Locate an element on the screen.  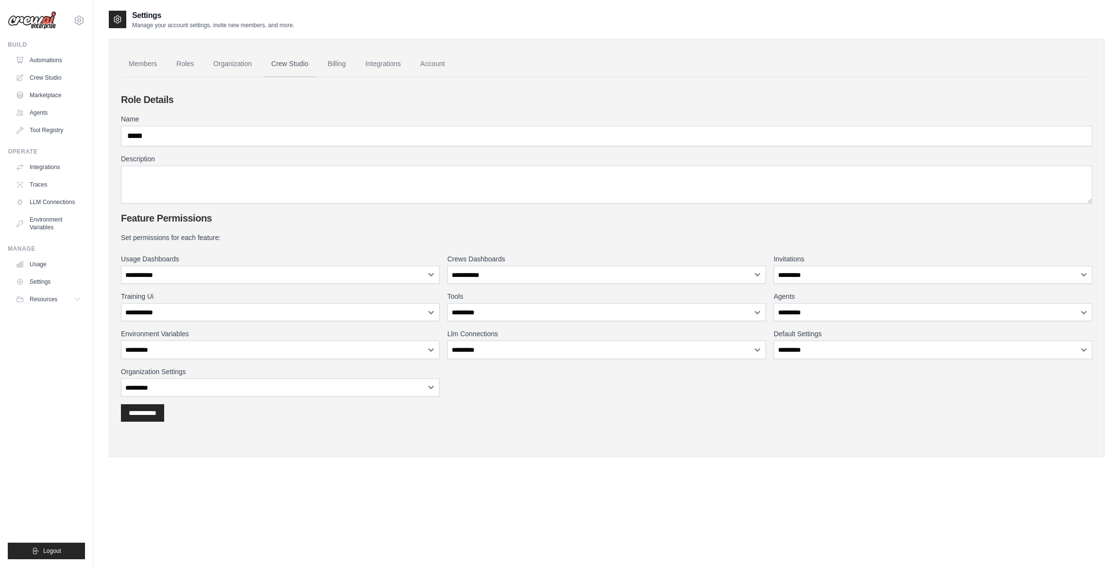
p: Manage your account settings, invite new members, and more. is located at coordinates (213, 25).